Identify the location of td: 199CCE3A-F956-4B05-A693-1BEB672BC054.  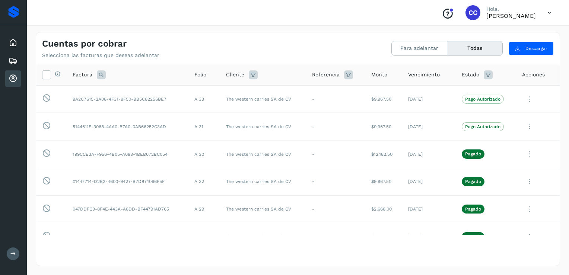
(127, 154).